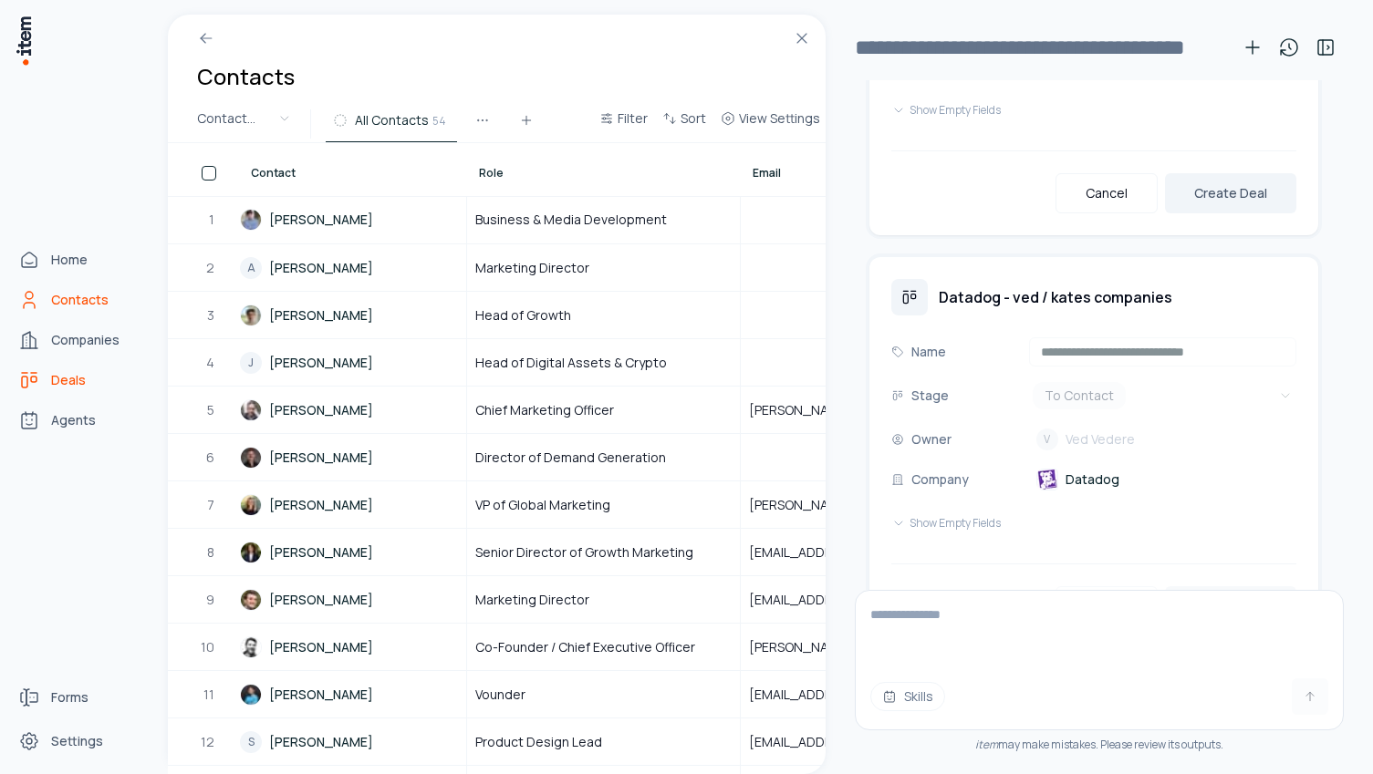 The width and height of the screenshot is (1373, 774). What do you see at coordinates (80, 260) in the screenshot?
I see `a: Home` at bounding box center [80, 260].